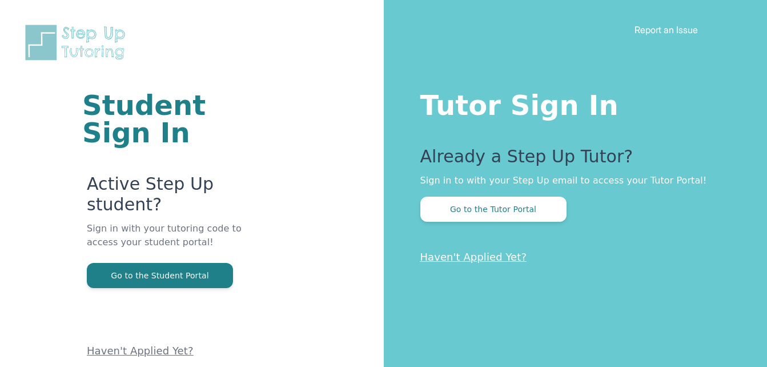  Describe the element at coordinates (571, 103) in the screenshot. I see `h1: Tutor Sign In` at that location.